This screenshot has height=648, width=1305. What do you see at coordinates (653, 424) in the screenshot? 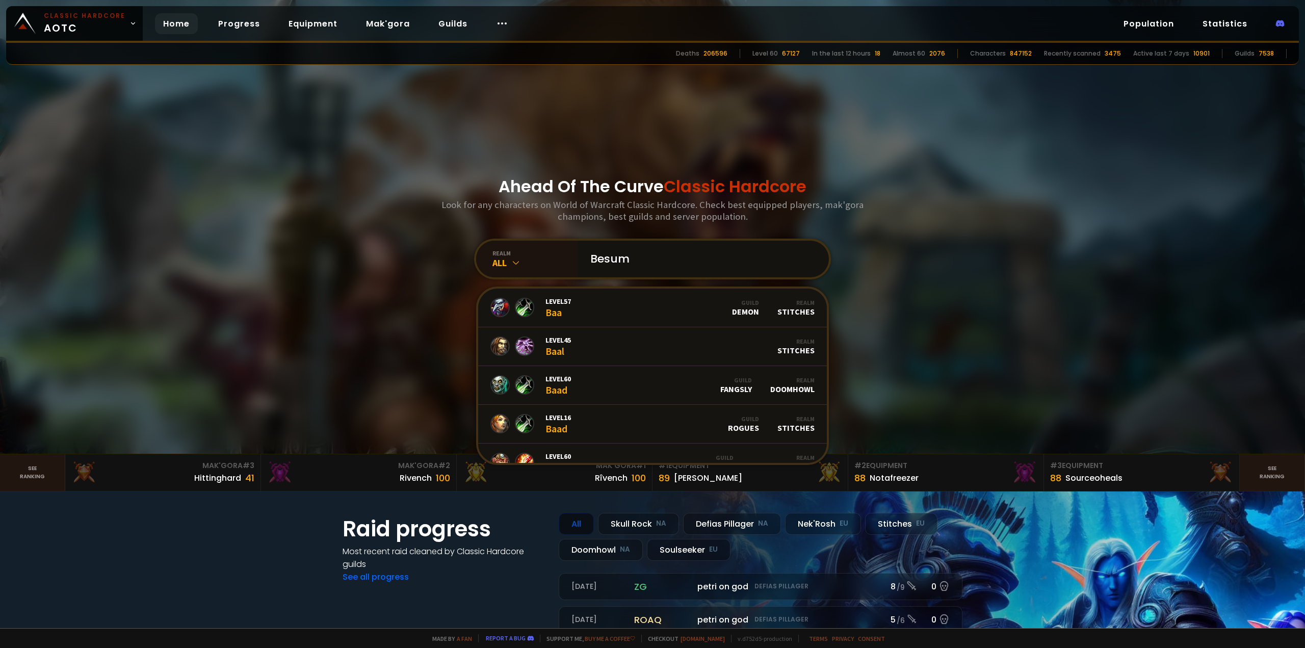
I see `a: Level16BaadGuildRoguesRealmStitches` at bounding box center [653, 424].